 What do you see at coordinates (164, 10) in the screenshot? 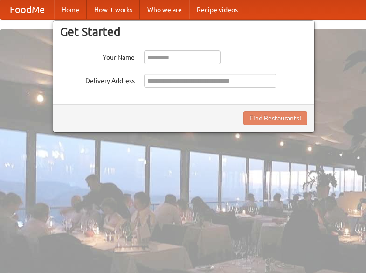
I see `a: Who we are` at bounding box center [164, 10].